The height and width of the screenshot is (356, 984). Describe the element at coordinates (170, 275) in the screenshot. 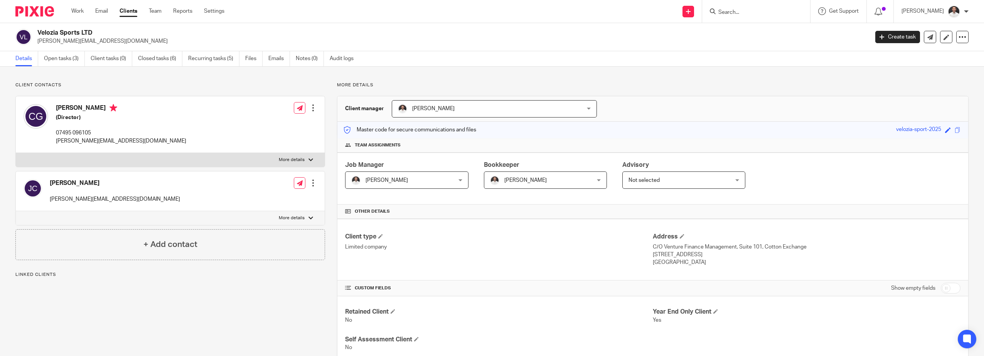

I see `p: Linked clients` at that location.